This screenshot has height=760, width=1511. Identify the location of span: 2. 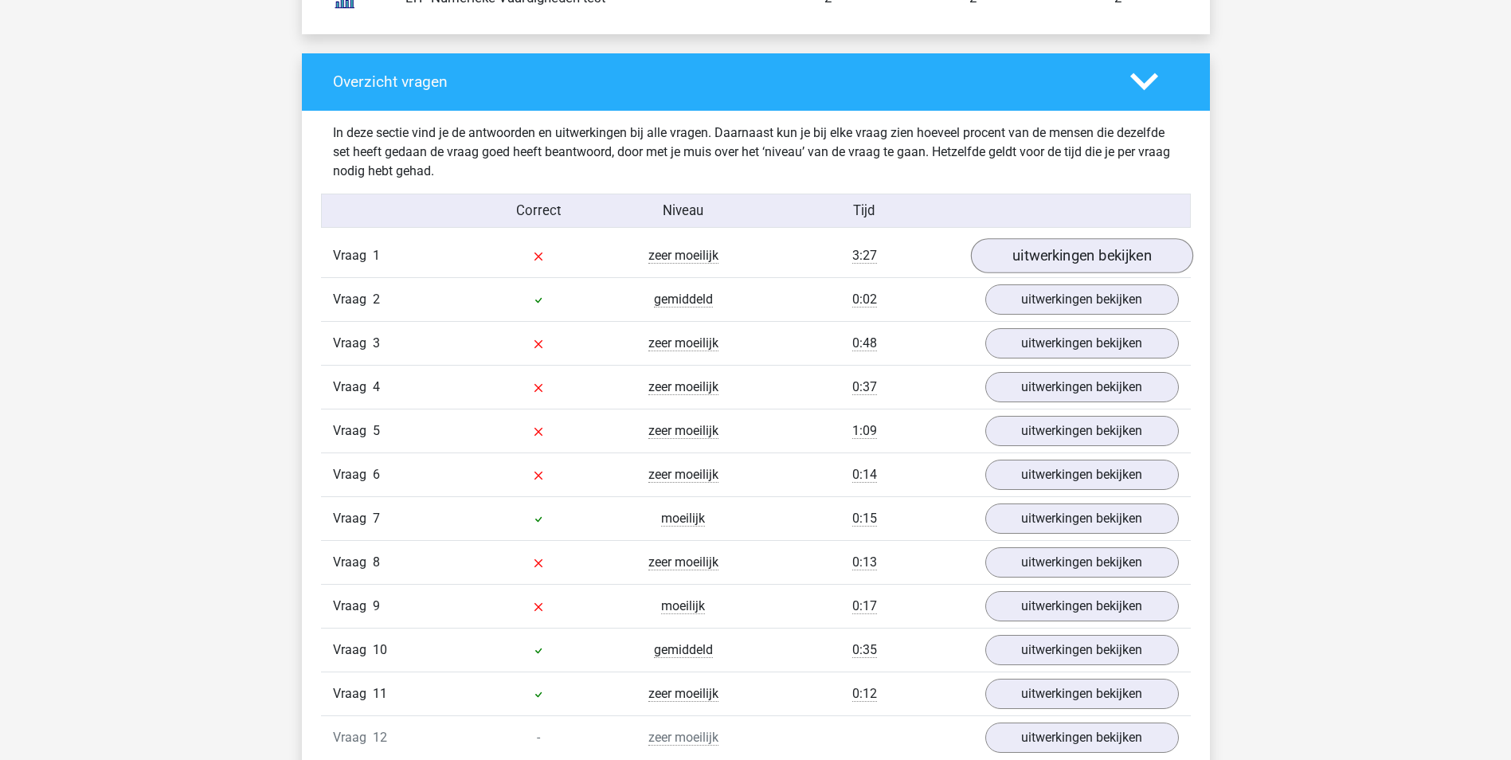
(376, 299).